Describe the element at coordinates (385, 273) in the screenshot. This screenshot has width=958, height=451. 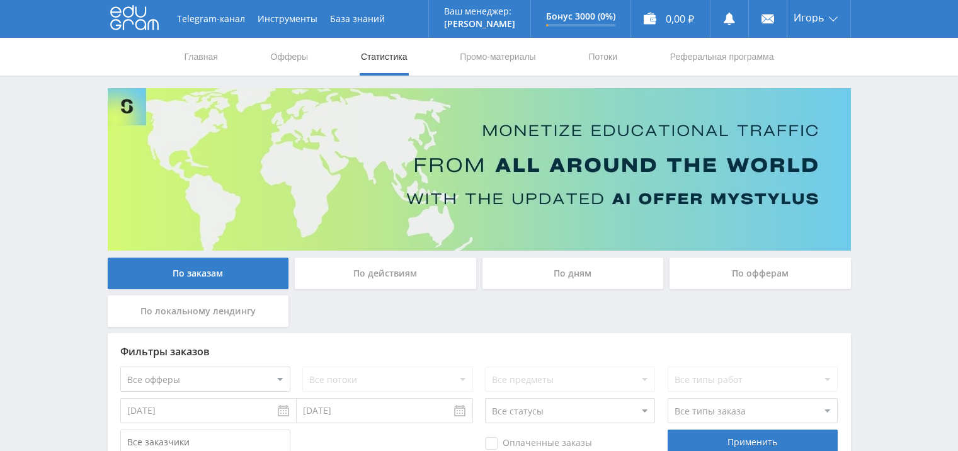
I see `div: По действиям` at that location.